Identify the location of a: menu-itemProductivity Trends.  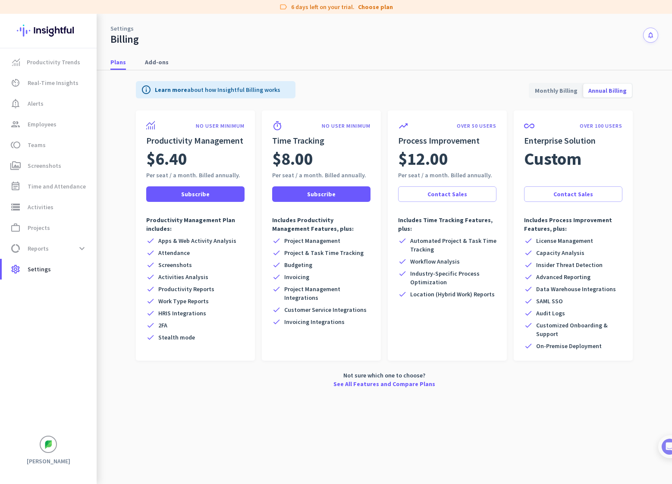
(49, 62).